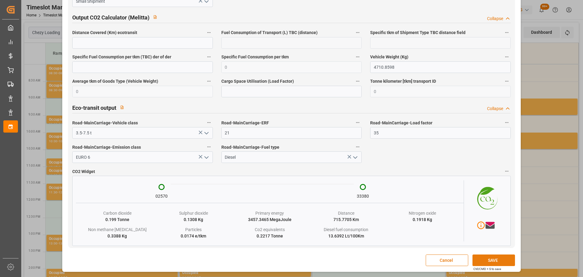 This screenshot has height=277, width=583. Describe the element at coordinates (194, 229) in the screenshot. I see `div: Particles` at that location.